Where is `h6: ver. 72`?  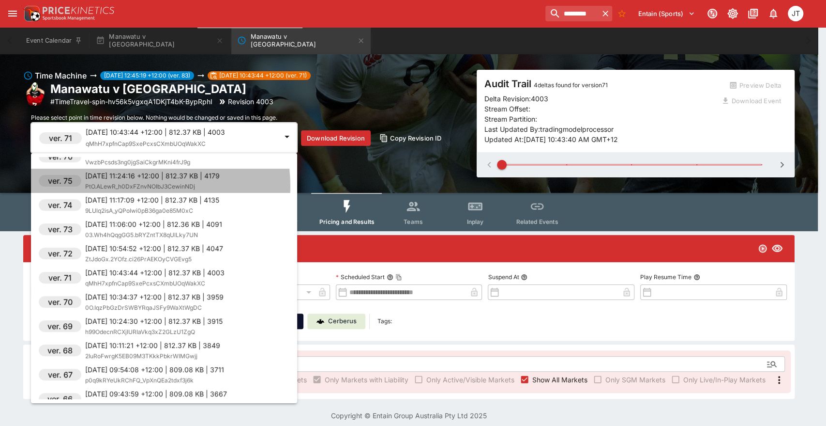 h6: ver. 72 is located at coordinates (60, 253).